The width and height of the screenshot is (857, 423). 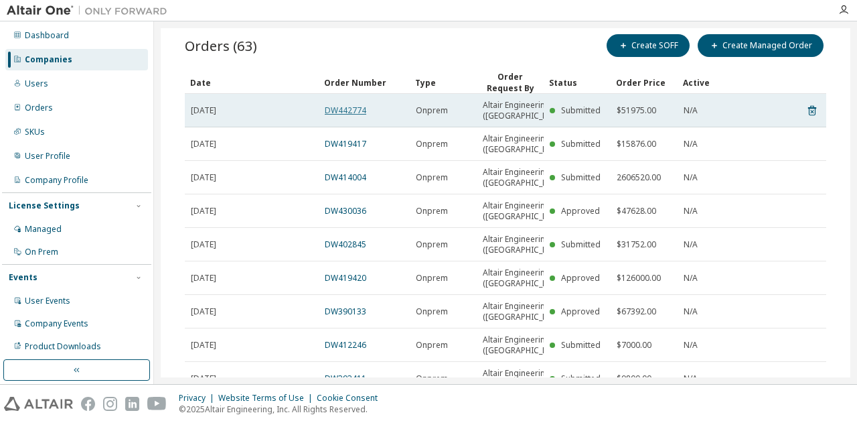 I want to click on div: User Events, so click(x=48, y=301).